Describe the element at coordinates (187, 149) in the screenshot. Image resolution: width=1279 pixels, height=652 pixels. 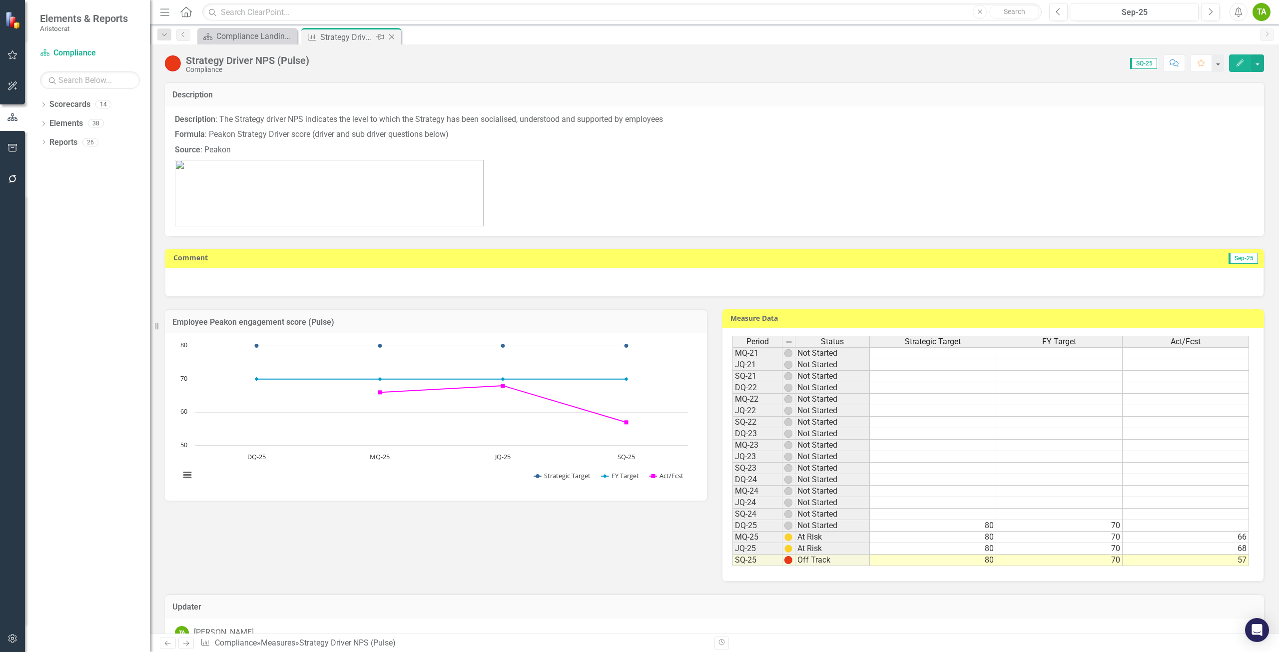
I see `strong: Source` at that location.